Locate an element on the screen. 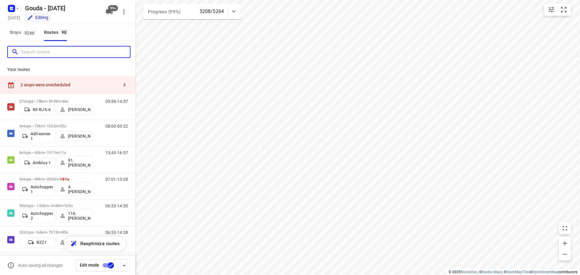  p: 09:59-14:57 is located at coordinates (117, 102).